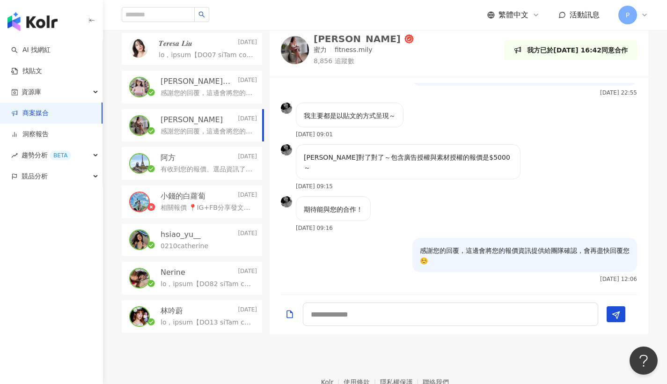 The width and height of the screenshot is (667, 384). What do you see at coordinates (350, 116) in the screenshot?
I see `p: 我主要都是以貼文的方式呈現～` at bounding box center [350, 116].